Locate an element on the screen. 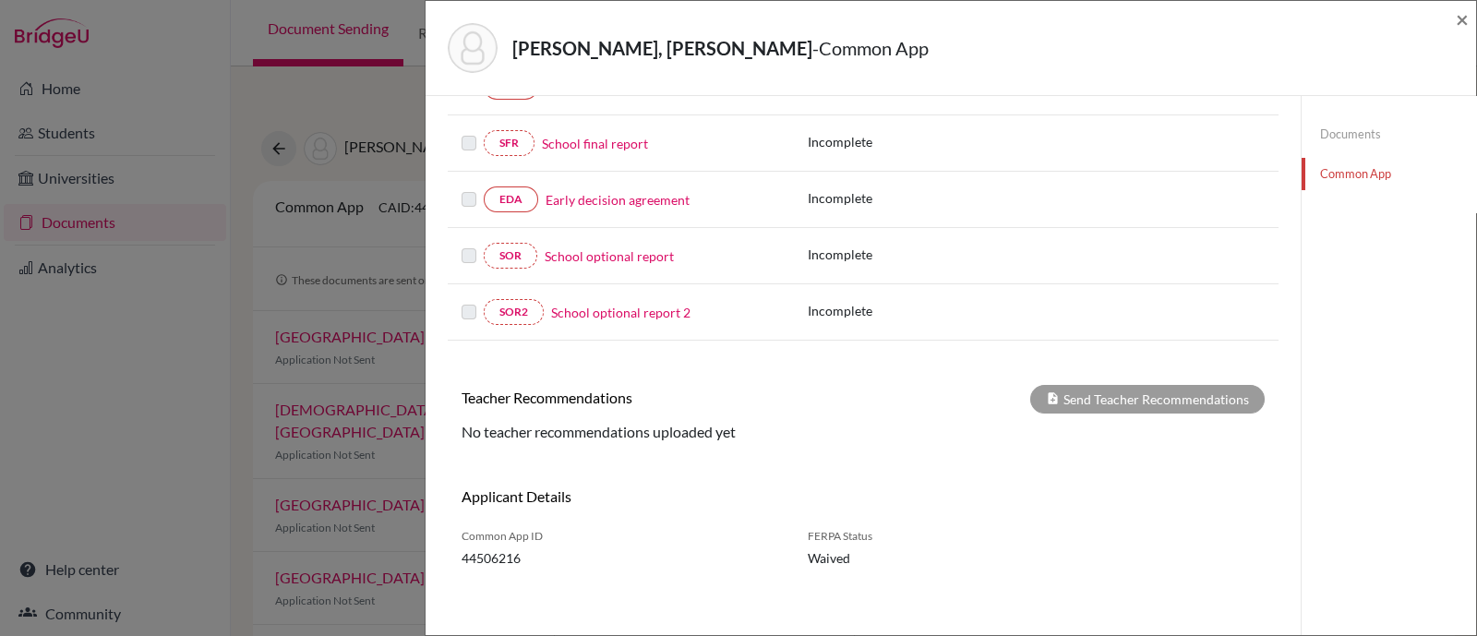 This screenshot has height=636, width=1477. span: Waived is located at coordinates (897, 557).